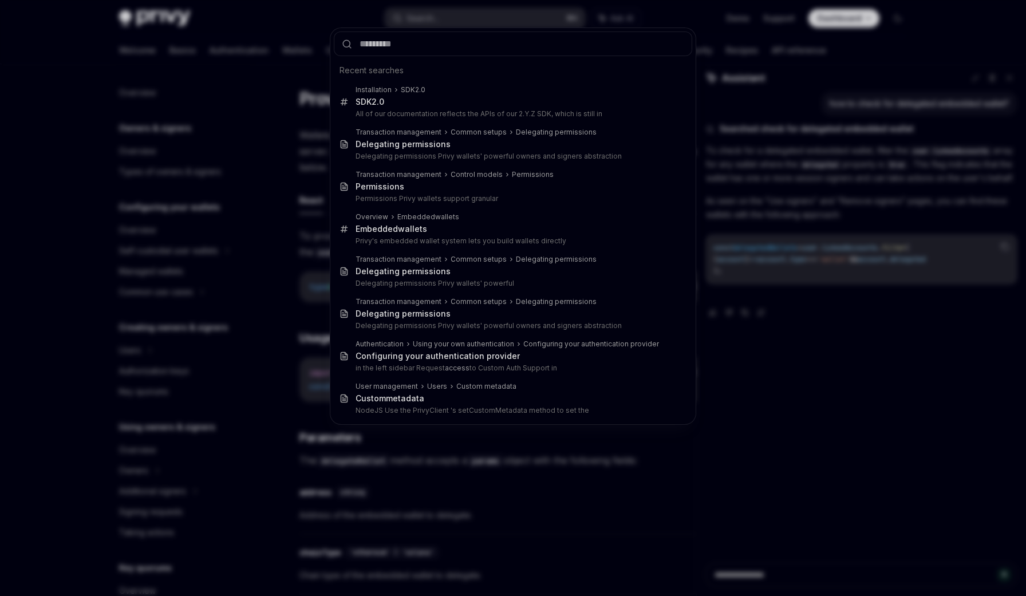 The height and width of the screenshot is (596, 1026). What do you see at coordinates (380, 186) in the screenshot?
I see `b: Permissions` at bounding box center [380, 186].